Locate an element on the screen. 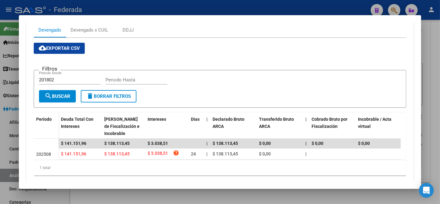  h3: Filtros is located at coordinates (50, 69).